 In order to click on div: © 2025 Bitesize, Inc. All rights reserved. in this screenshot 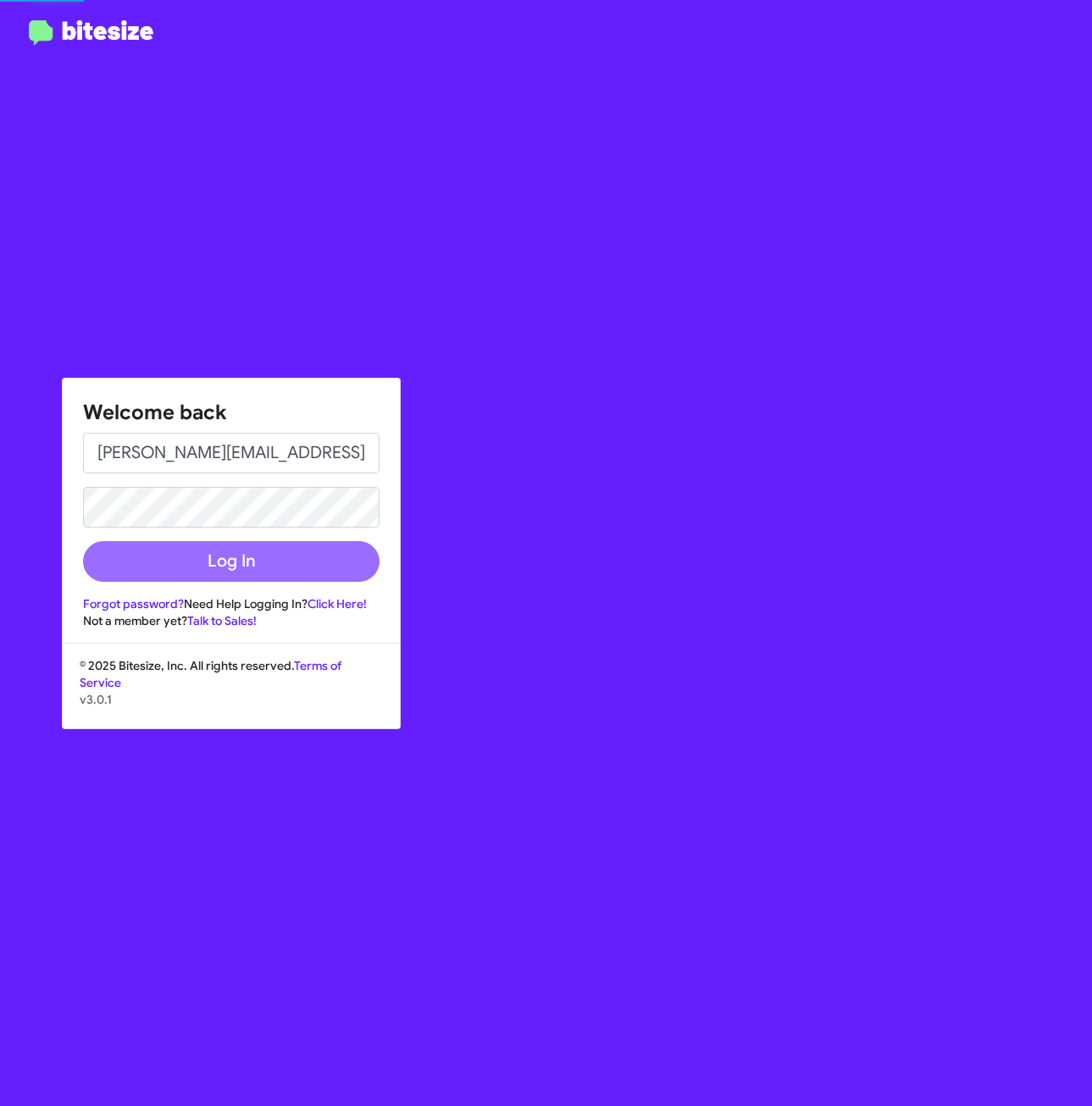, I will do `click(231, 693)`.